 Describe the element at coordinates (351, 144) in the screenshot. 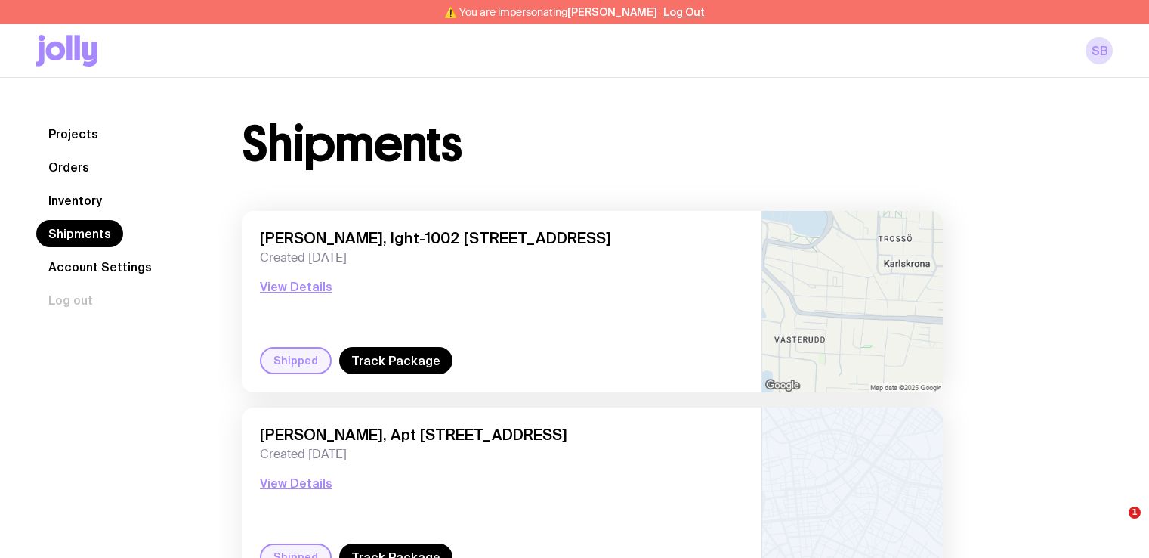

I see `h1: Shipments` at that location.